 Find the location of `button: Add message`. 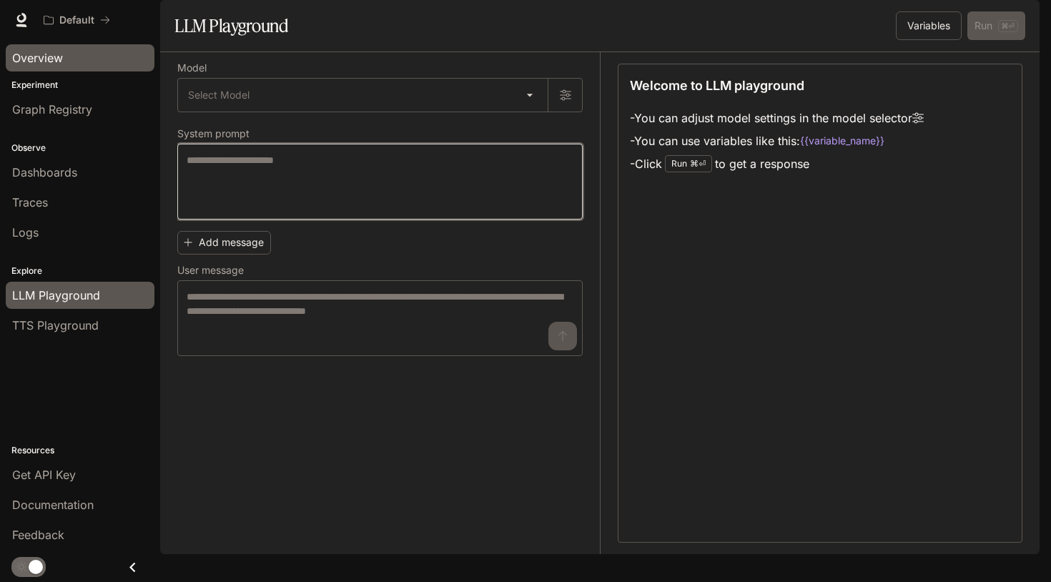

button: Add message is located at coordinates (224, 242).